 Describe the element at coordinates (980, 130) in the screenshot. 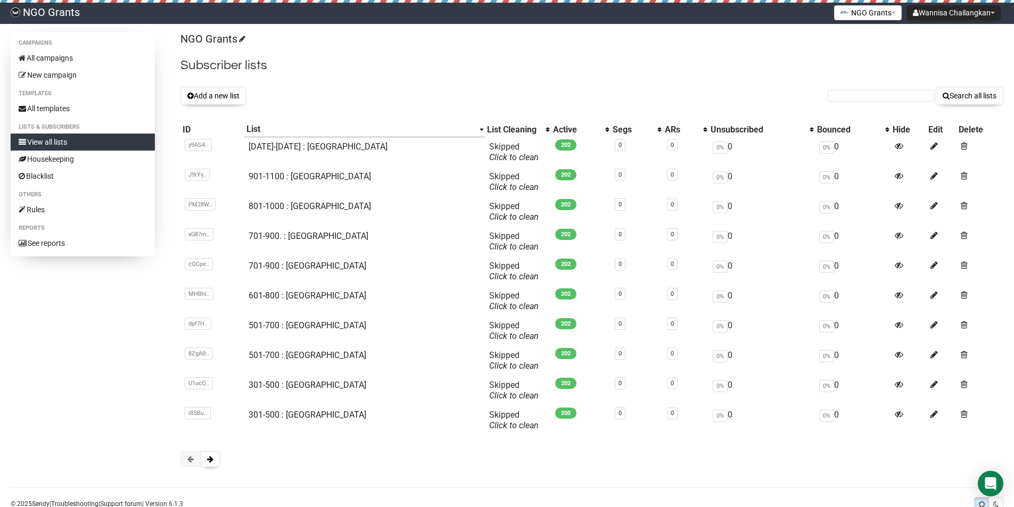

I see `div: Delete` at that location.